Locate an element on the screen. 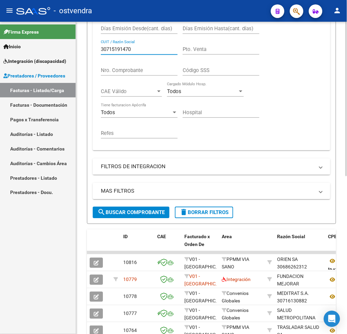 The image size is (347, 334). span: Prestadores / Proveedores is located at coordinates (34, 76).